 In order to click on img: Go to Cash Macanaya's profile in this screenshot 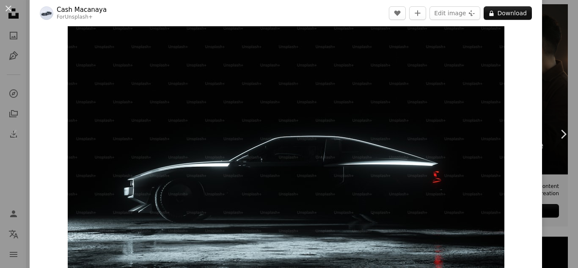, I will do `click(47, 13)`.